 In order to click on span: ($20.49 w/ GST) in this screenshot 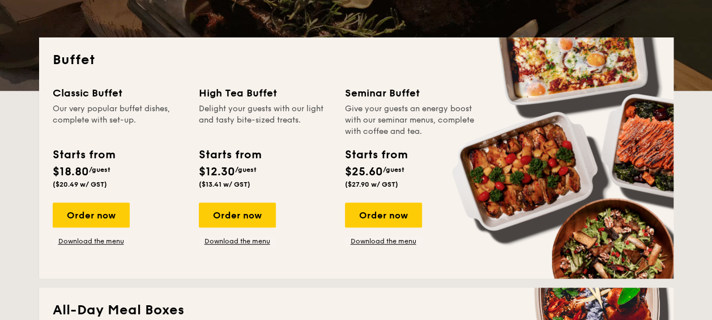, I will do `click(80, 184)`.